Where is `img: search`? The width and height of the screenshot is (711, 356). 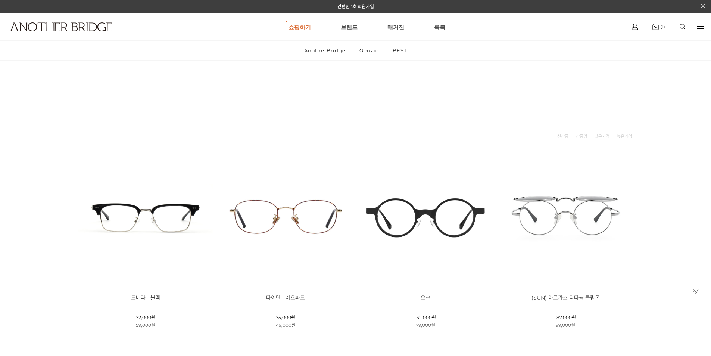 img: search is located at coordinates (683, 27).